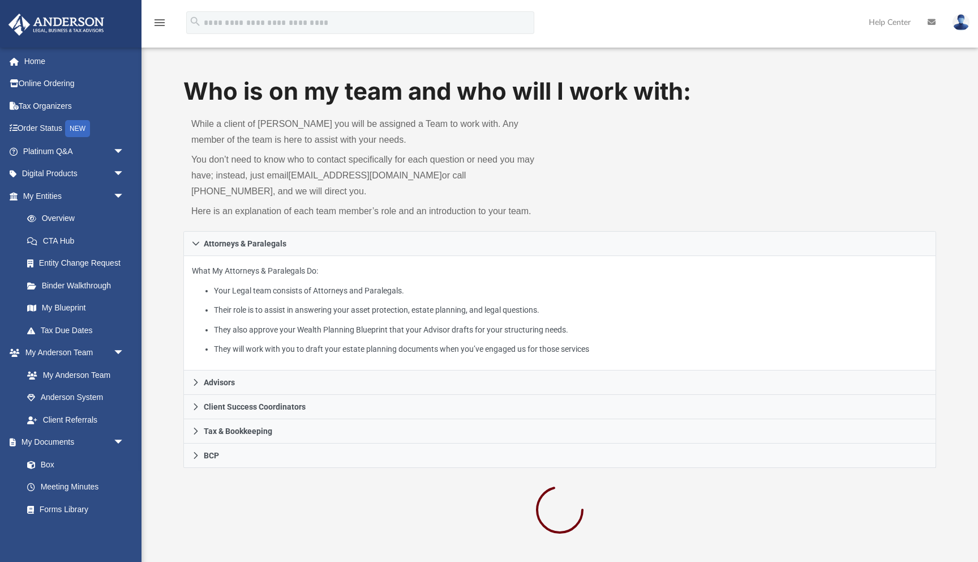 The image size is (978, 562). Describe the element at coordinates (76, 397) in the screenshot. I see `a: Anderson System` at that location.